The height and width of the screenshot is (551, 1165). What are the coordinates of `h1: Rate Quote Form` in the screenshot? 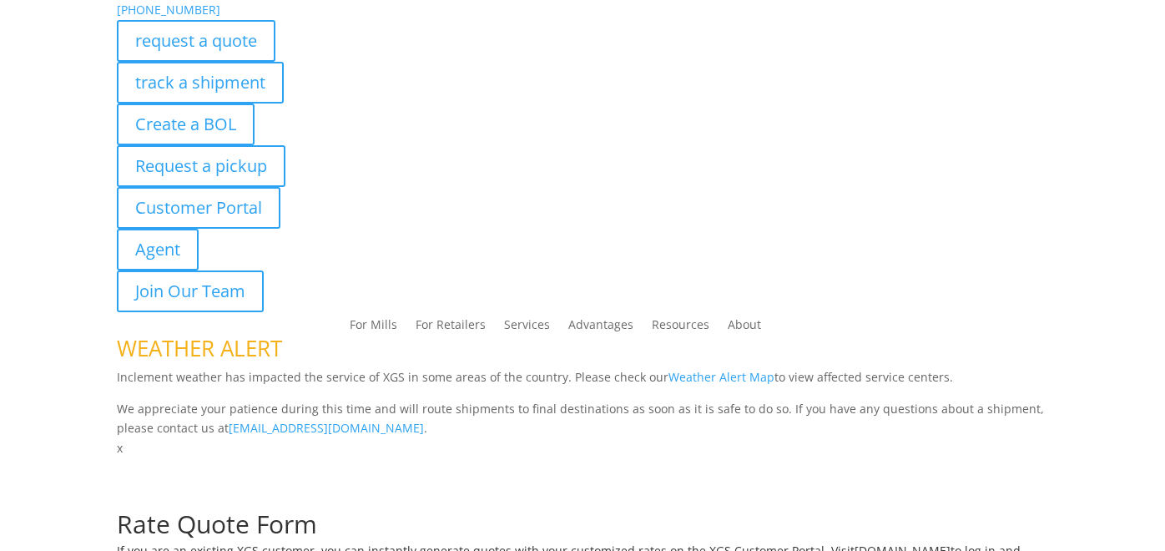 It's located at (582, 528).